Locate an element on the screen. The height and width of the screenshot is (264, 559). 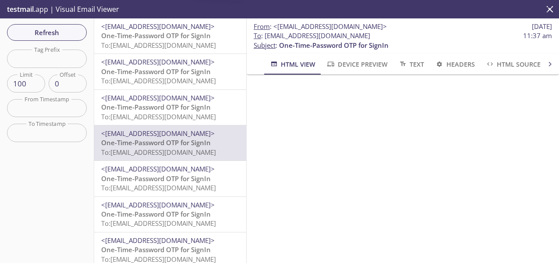
span: 11:37 am is located at coordinates (537, 35).